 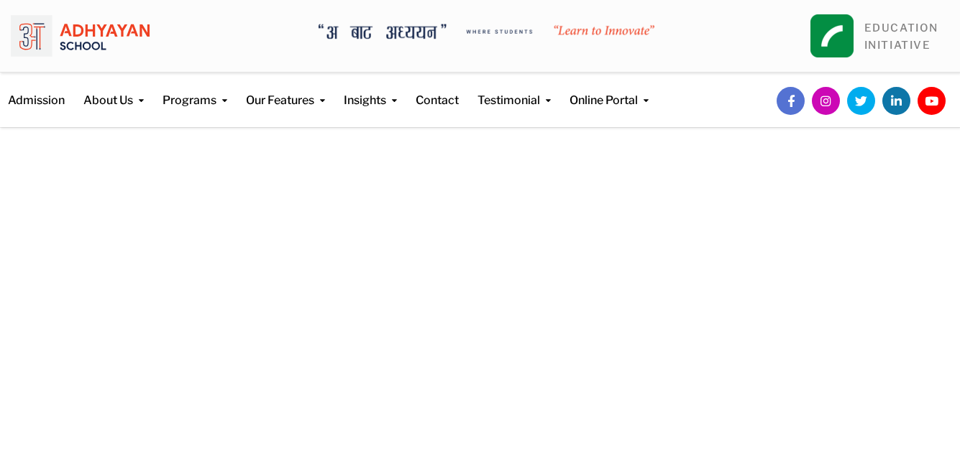 What do you see at coordinates (609, 91) in the screenshot?
I see `a: Online Portal` at bounding box center [609, 91].